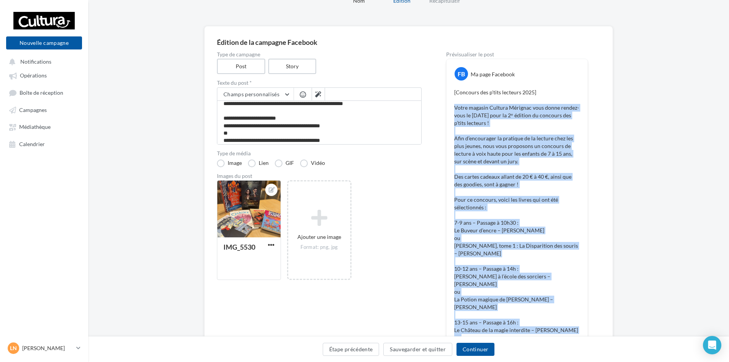  Describe the element at coordinates (461, 74) in the screenshot. I see `div: FB` at that location.